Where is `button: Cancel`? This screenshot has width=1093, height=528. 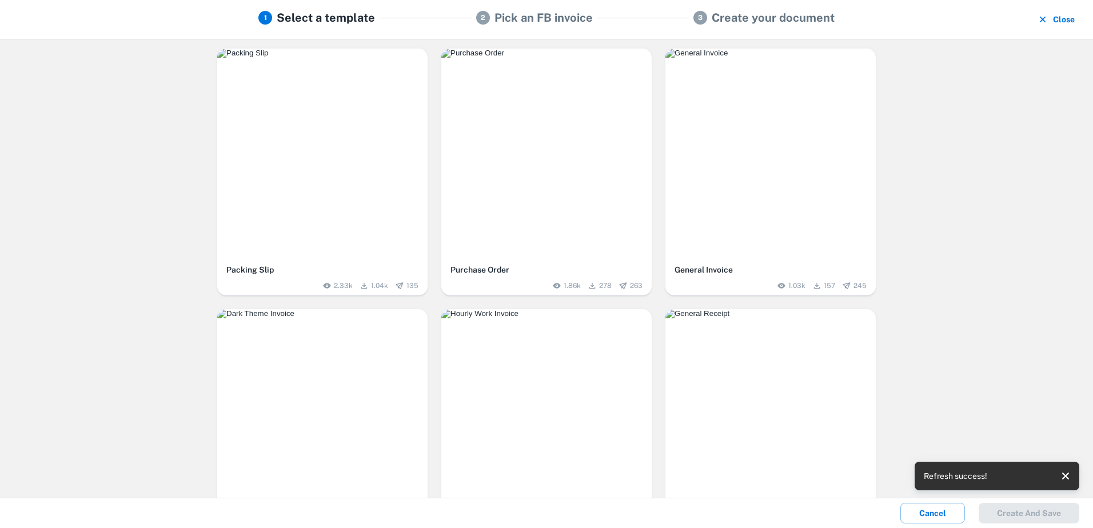 button: Cancel is located at coordinates (932, 513).